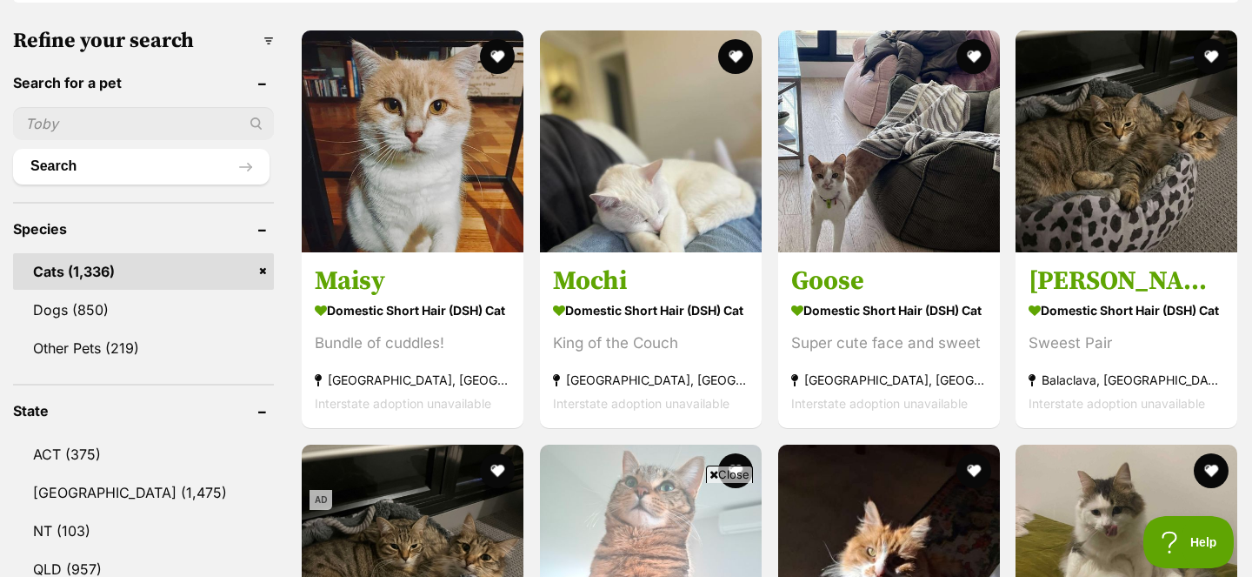 The image size is (1252, 577). Describe the element at coordinates (412, 141) in the screenshot. I see `img: Maisy - Domestic Short Hair (DSH) Cat` at that location.